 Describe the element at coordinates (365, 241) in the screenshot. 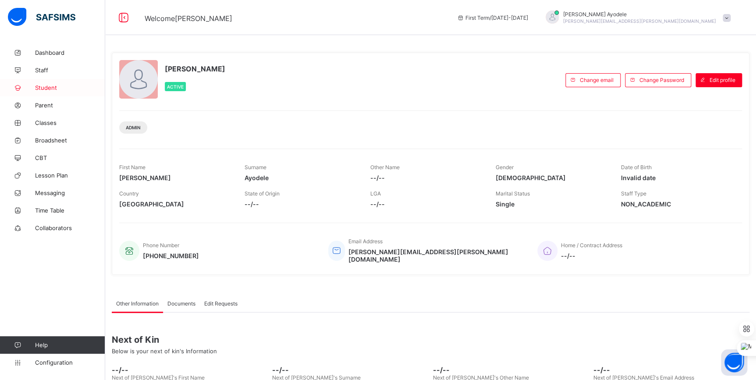

I see `span: Email Address` at that location.